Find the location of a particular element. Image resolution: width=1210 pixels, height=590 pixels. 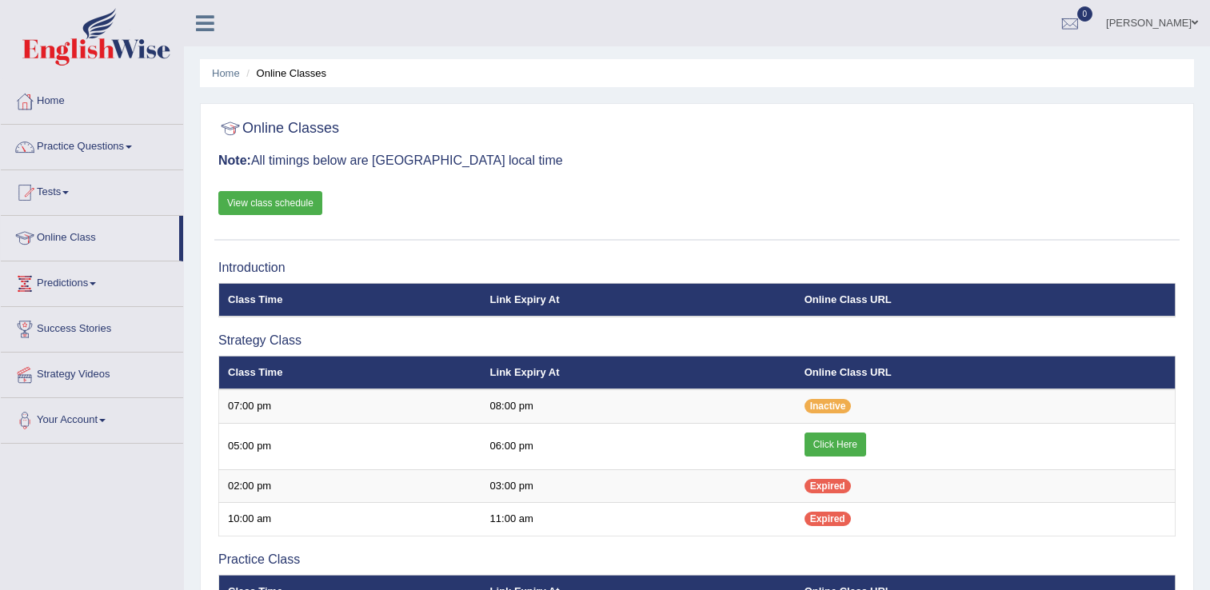

li: Online Classes is located at coordinates (284, 73).